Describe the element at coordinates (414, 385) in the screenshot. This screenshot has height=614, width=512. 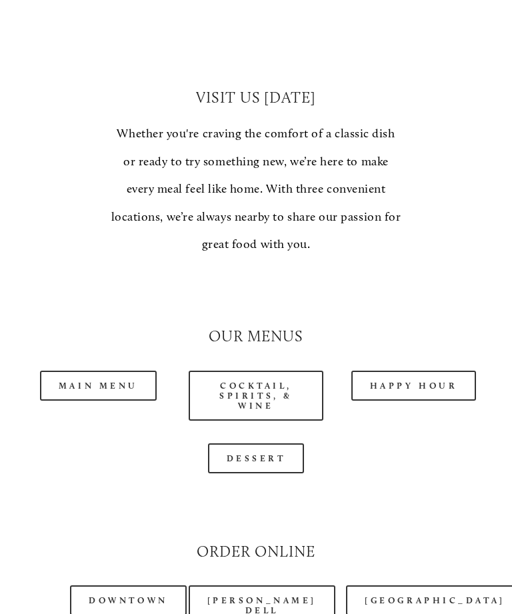
I see `a: Happy Hour` at that location.